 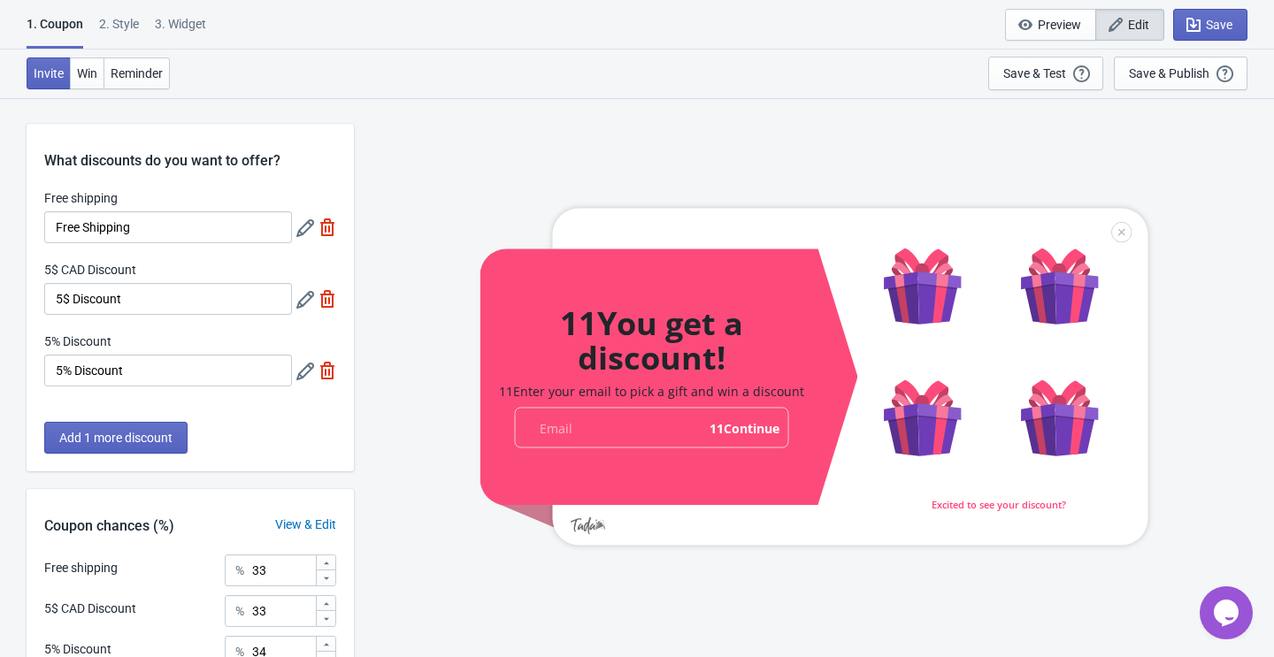 What do you see at coordinates (305, 524) in the screenshot?
I see `div: View & Edit` at bounding box center [305, 524].